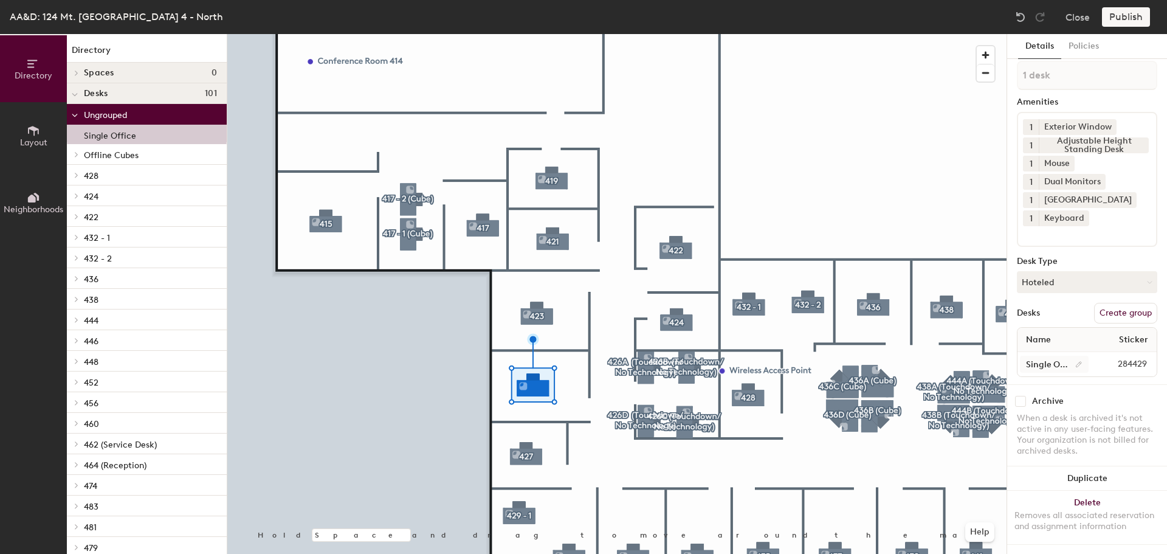  I want to click on h1: Directory, so click(146, 53).